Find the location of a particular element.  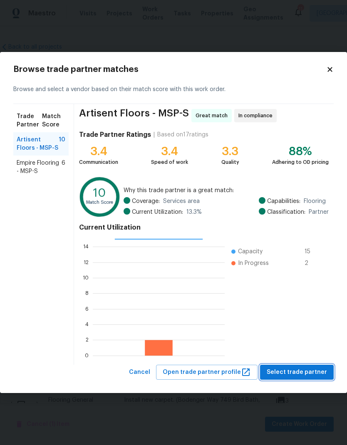

span: Trade Partner is located at coordinates (29, 121).